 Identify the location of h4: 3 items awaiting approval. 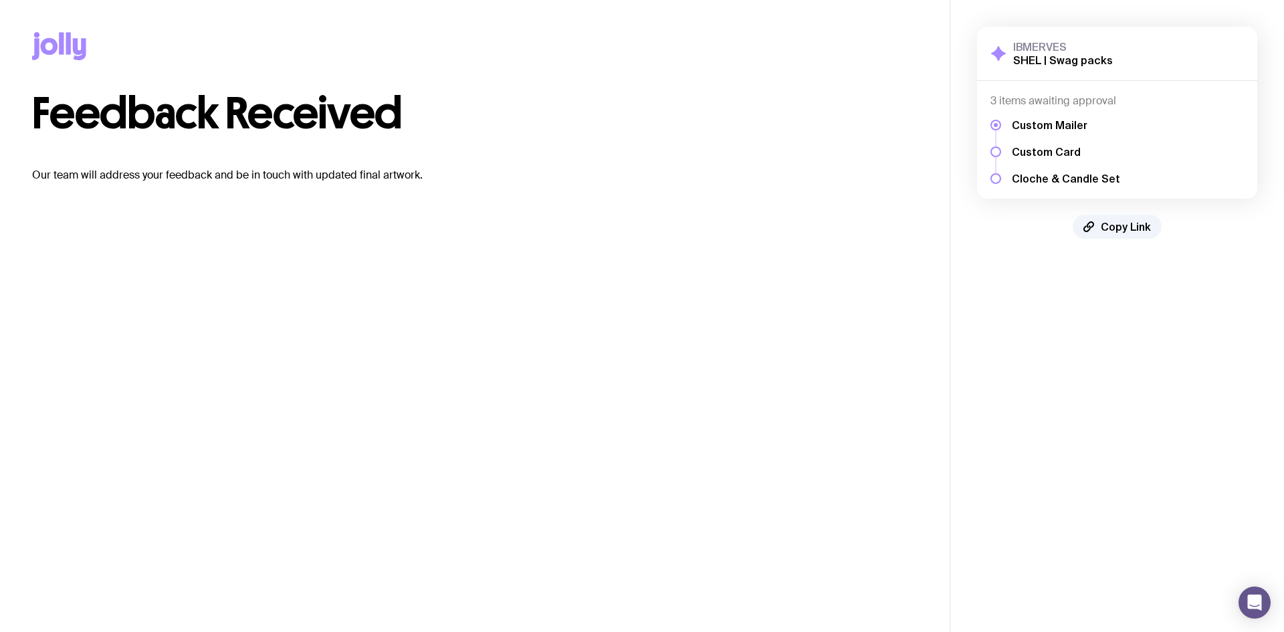
(1117, 101).